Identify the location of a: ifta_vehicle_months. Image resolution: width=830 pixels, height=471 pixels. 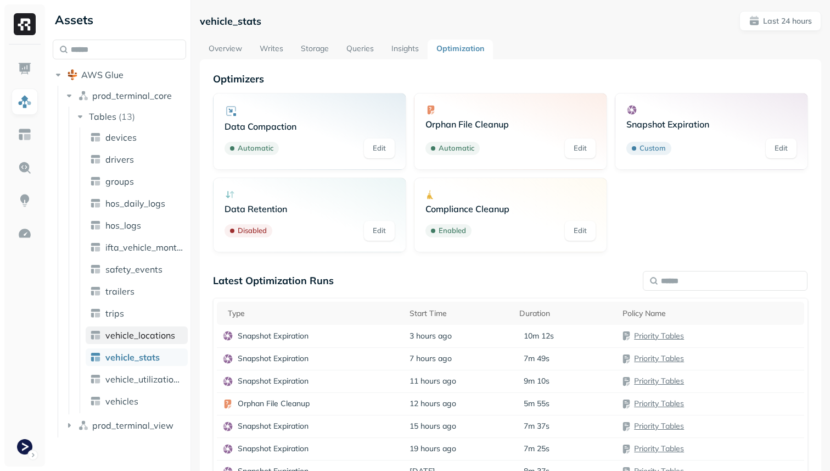
(137, 247).